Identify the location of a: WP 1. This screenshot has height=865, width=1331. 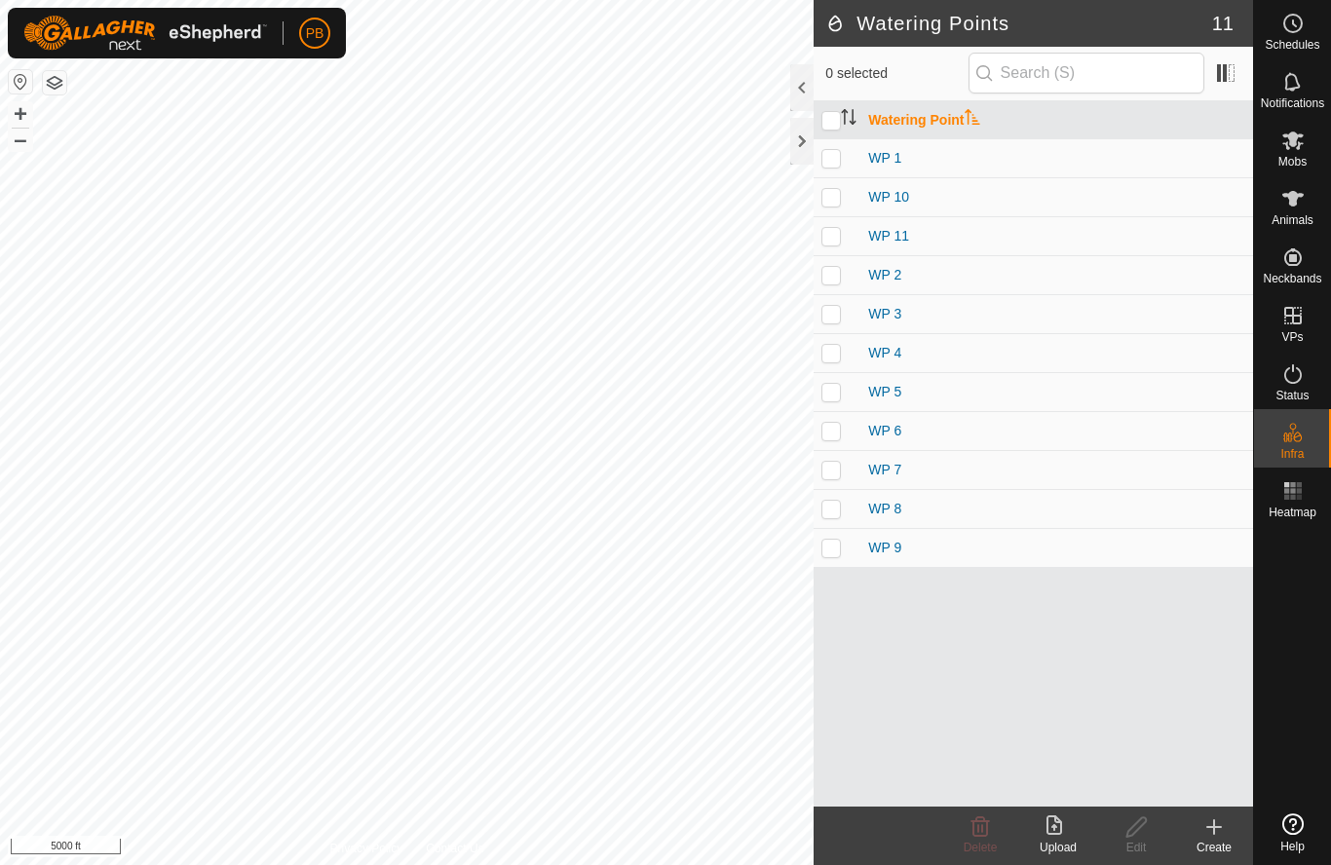
(885, 158).